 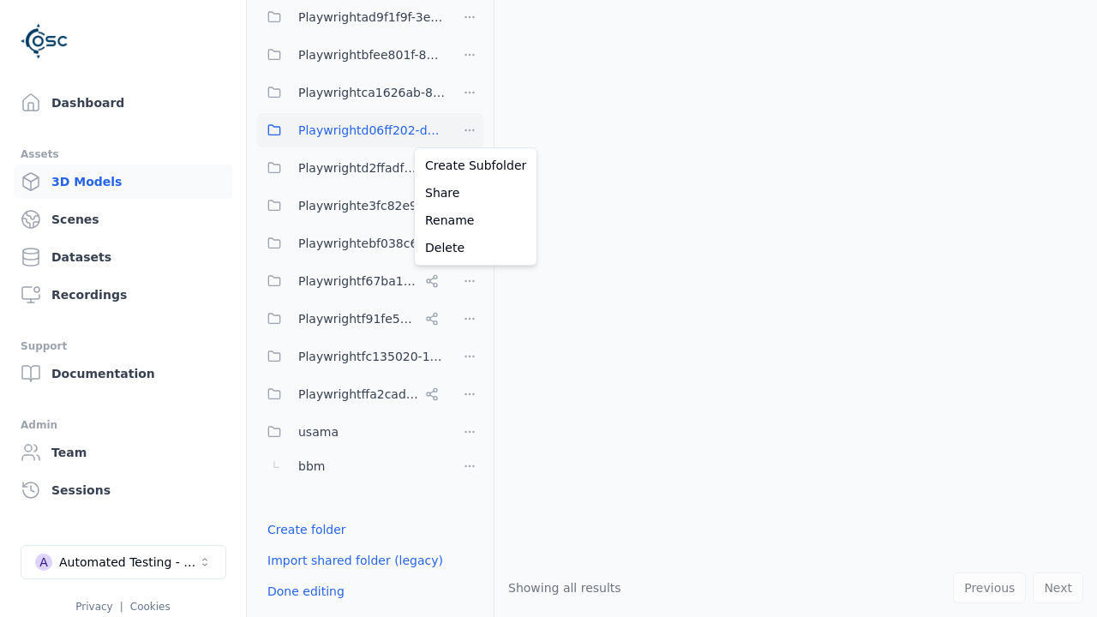 I want to click on a: Rename, so click(x=476, y=220).